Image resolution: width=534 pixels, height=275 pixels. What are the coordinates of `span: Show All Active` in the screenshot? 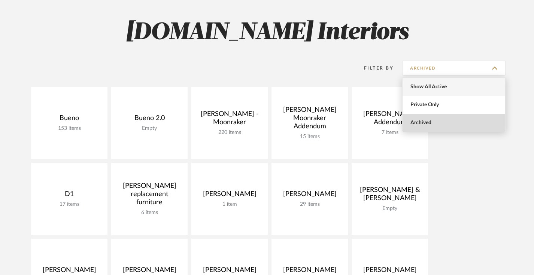 It's located at (455, 87).